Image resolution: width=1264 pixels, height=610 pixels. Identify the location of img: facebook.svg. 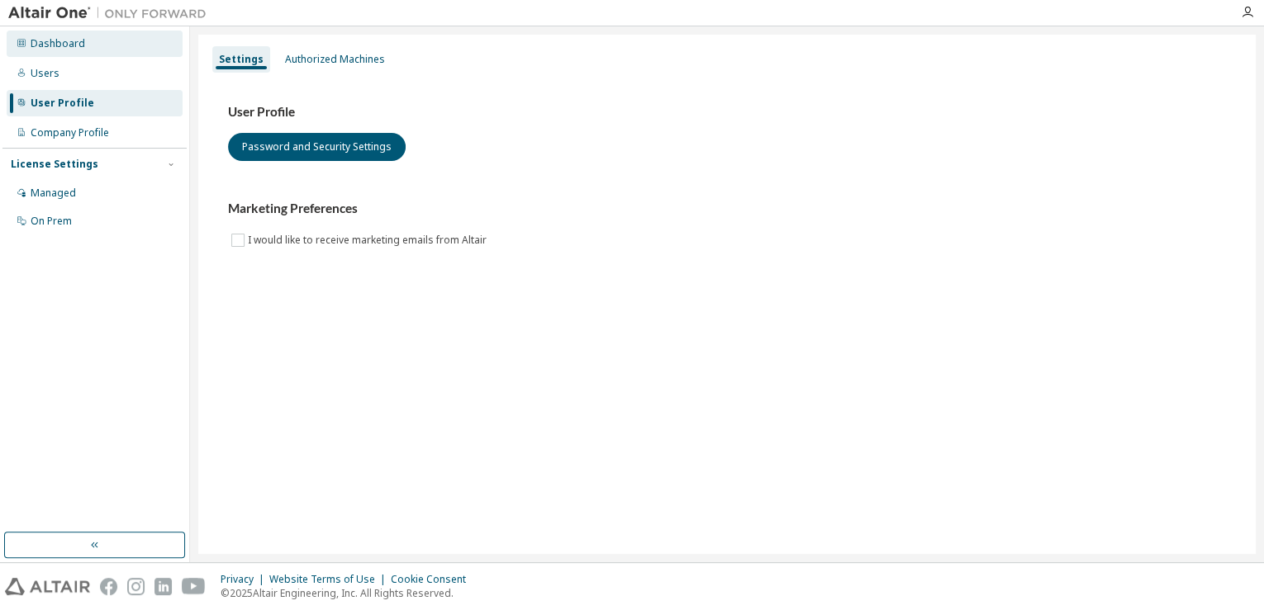
(108, 586).